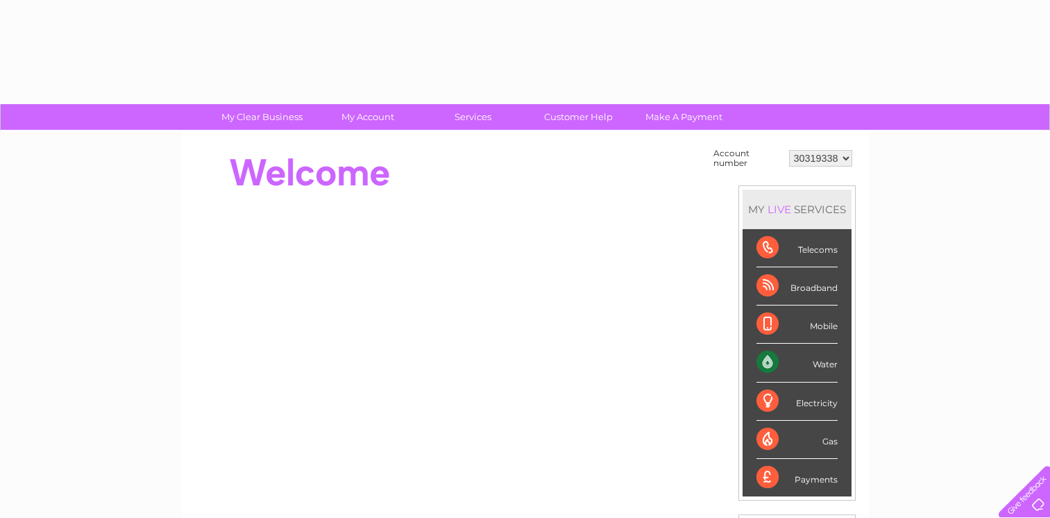  I want to click on div: Water, so click(797, 362).